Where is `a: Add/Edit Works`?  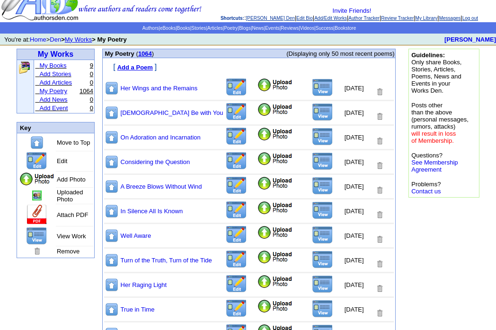
a: Add/Edit Works is located at coordinates (330, 18).